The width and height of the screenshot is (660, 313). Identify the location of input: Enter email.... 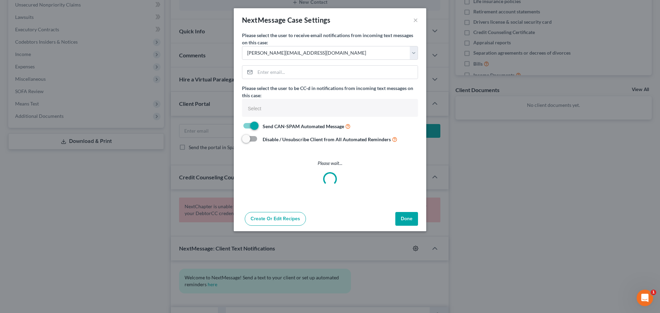
(336, 72).